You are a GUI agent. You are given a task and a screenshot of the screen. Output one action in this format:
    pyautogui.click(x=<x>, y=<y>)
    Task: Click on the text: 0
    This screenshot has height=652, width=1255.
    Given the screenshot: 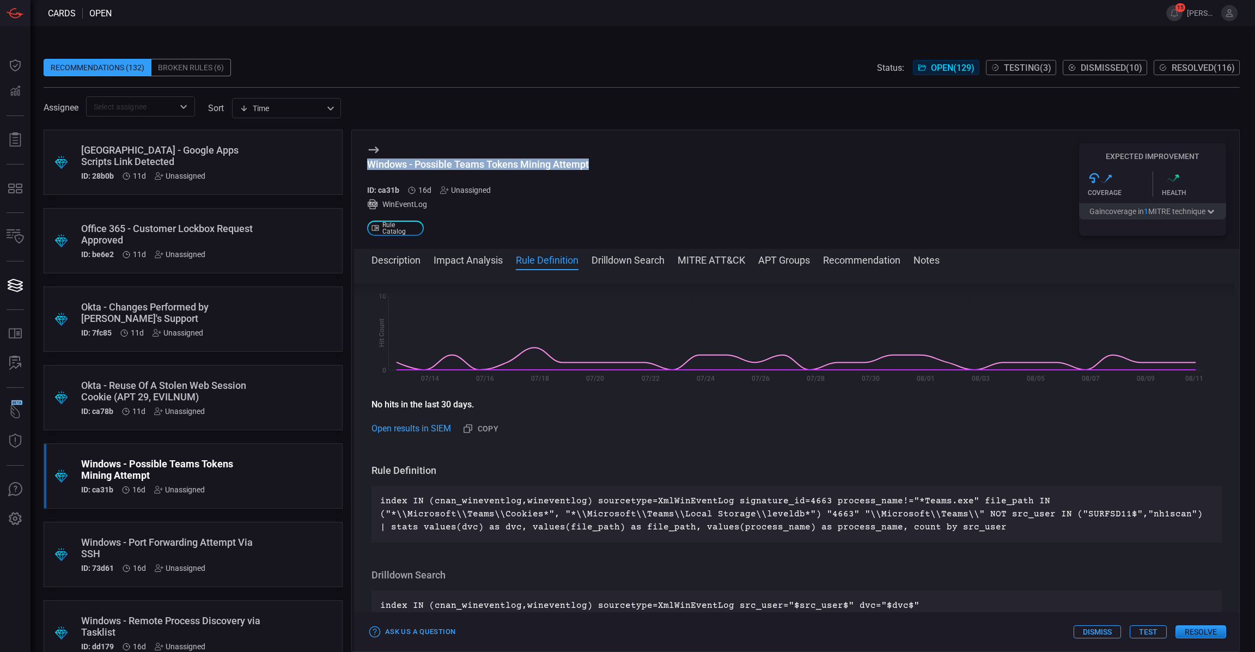 What is the action you would take?
    pyautogui.click(x=384, y=370)
    